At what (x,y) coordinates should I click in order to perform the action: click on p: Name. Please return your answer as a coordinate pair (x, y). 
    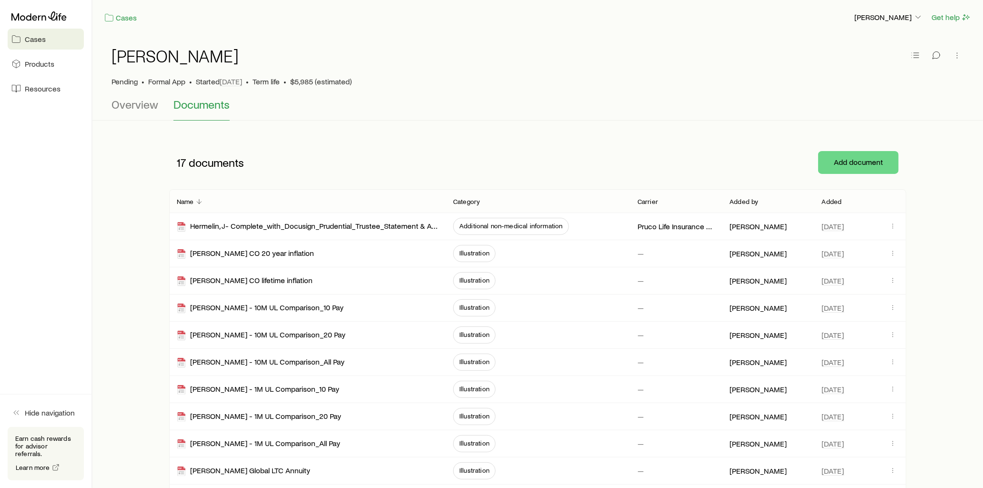
    Looking at the image, I should click on (185, 201).